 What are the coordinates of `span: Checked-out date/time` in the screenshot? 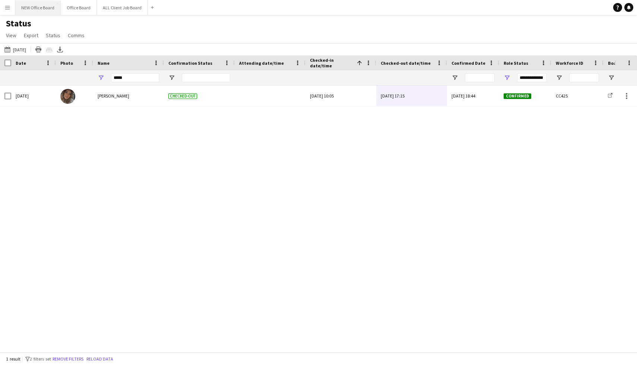 It's located at (405, 63).